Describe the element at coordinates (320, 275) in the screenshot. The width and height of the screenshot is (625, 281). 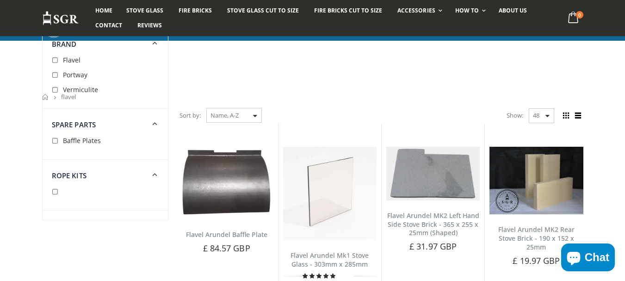
I see `span: 5.00 stars` at that location.